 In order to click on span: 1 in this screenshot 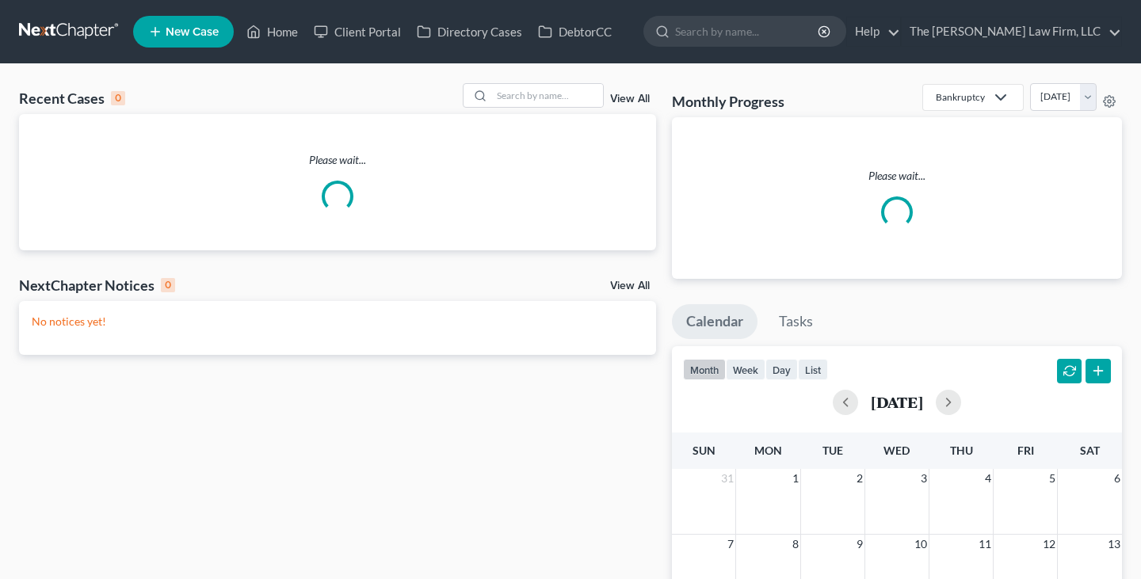, I will do `click(795, 479)`.